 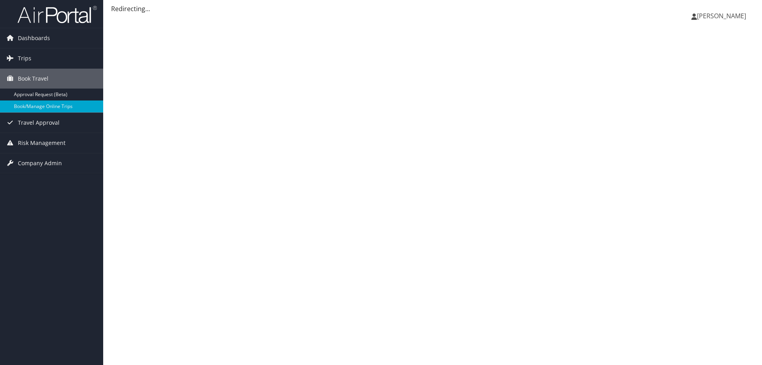 I want to click on span: Dashboards, so click(x=34, y=38).